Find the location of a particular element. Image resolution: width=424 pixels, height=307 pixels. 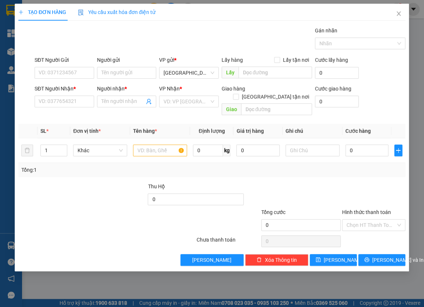

span: TẠO ĐƠN HÀNG is located at coordinates (42, 12).